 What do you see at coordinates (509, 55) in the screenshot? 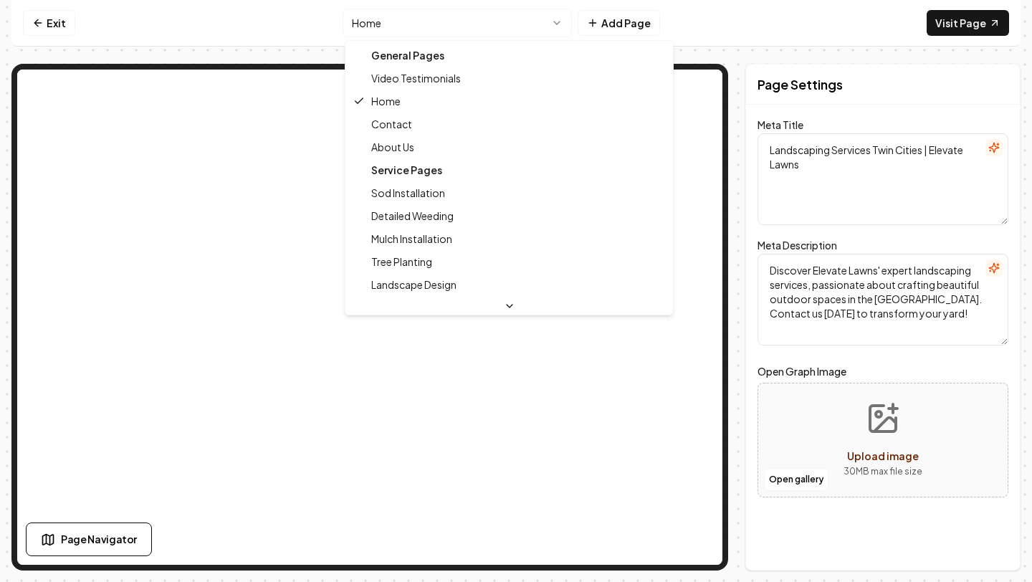
I see `div: General Pages` at bounding box center [509, 55].